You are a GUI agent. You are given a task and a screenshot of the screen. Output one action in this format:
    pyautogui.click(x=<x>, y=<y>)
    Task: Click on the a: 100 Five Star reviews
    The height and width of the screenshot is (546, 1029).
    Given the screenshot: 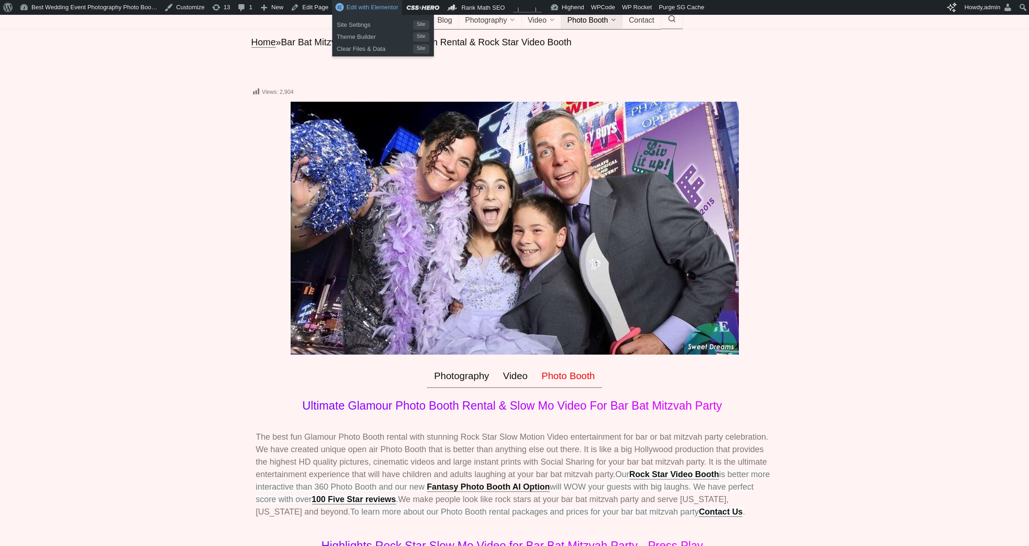 What is the action you would take?
    pyautogui.click(x=354, y=499)
    